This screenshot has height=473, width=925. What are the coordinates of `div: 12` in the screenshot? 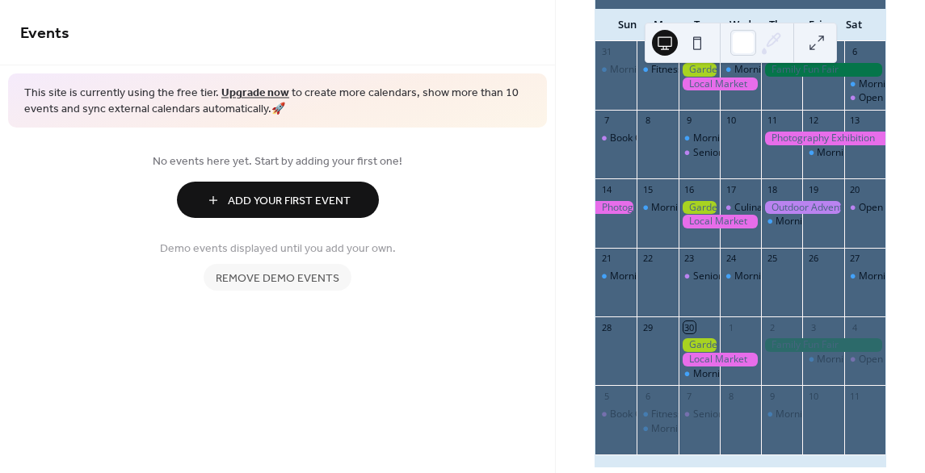 It's located at (813, 120).